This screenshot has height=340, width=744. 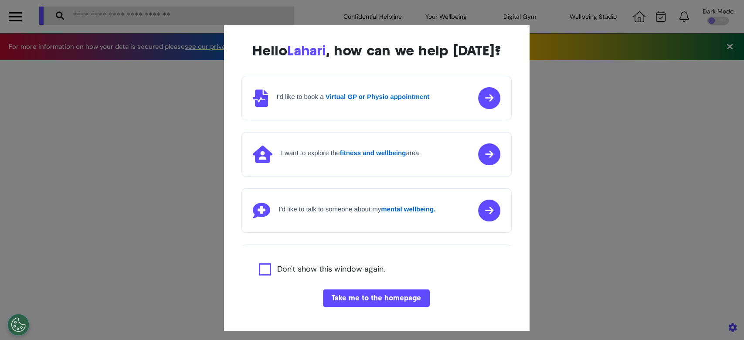 I want to click on input: Agree to privacy policy, so click(x=265, y=269).